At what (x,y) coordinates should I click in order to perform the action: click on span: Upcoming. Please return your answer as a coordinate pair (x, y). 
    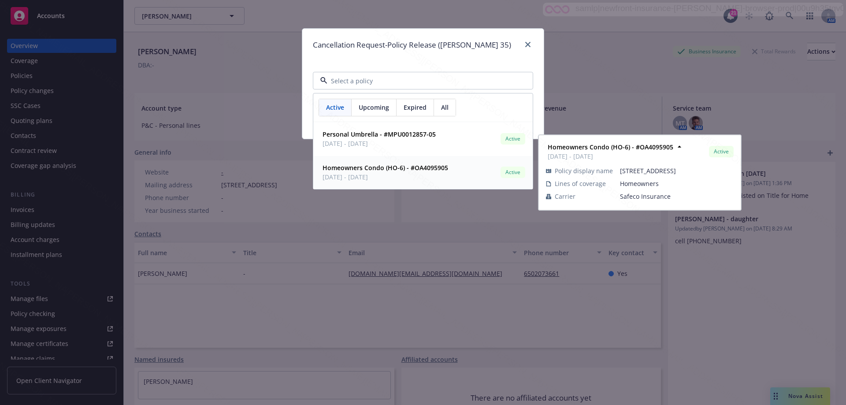
    Looking at the image, I should click on (374, 107).